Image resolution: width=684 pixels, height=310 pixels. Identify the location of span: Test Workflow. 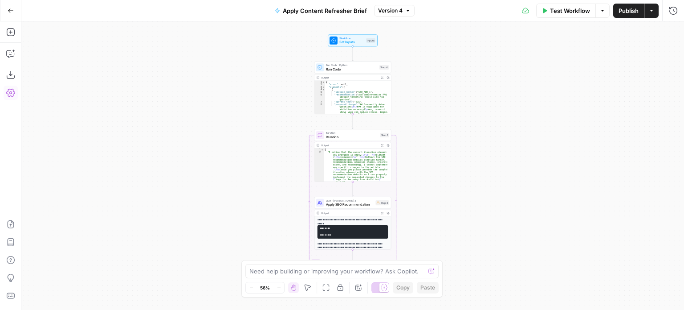
(570, 11).